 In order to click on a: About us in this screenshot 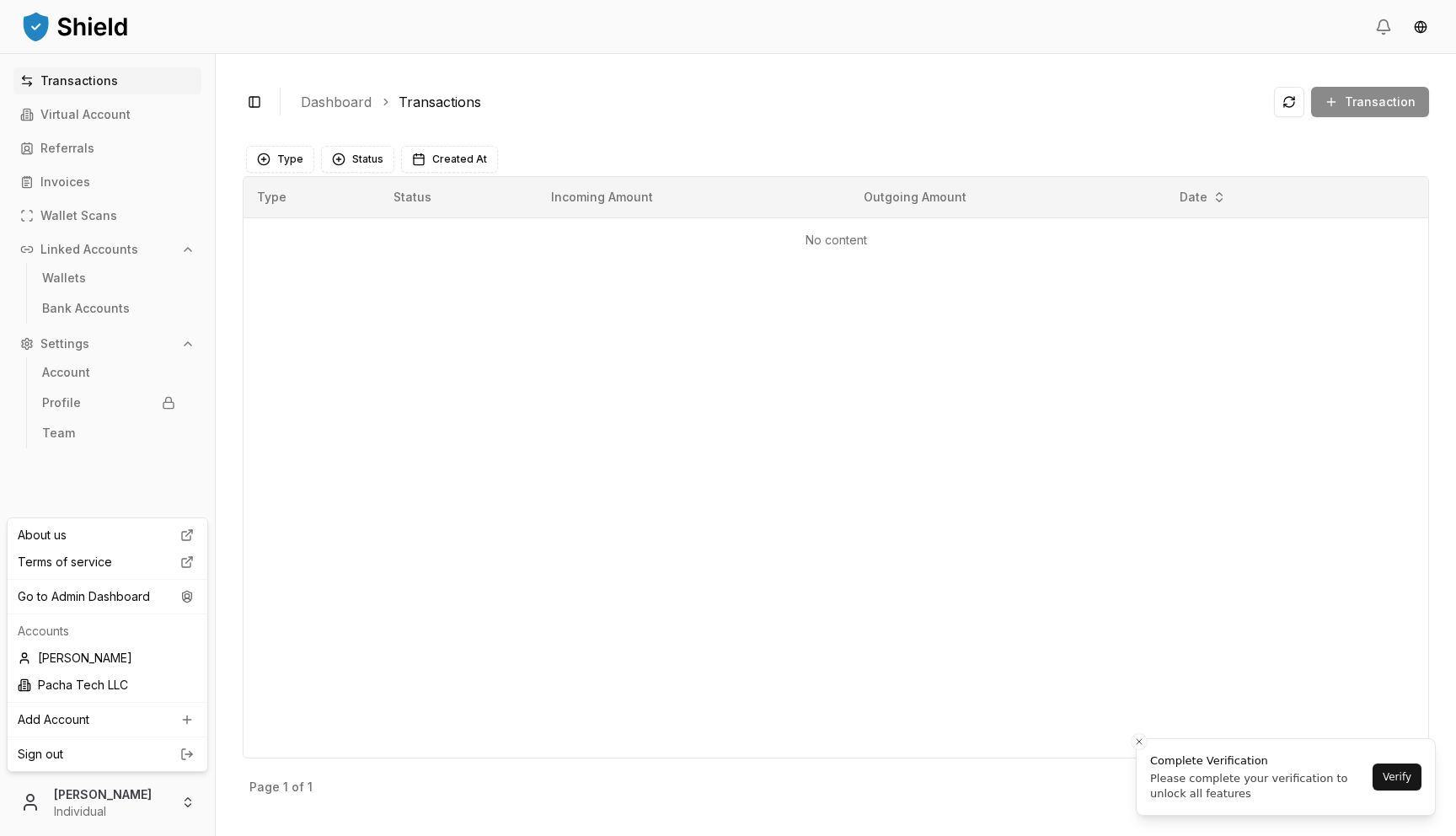, I will do `click(107, 535)`.